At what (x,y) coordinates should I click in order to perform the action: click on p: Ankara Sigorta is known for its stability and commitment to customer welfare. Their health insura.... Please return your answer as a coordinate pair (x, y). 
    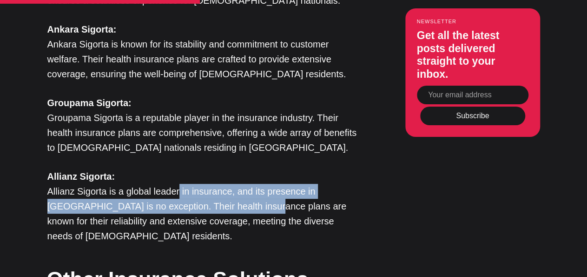
    Looking at the image, I should click on (203, 52).